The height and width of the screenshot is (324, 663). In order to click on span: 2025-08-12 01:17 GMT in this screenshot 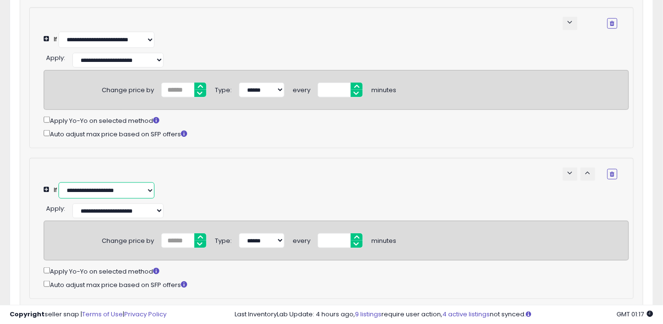, I will do `click(635, 314)`.